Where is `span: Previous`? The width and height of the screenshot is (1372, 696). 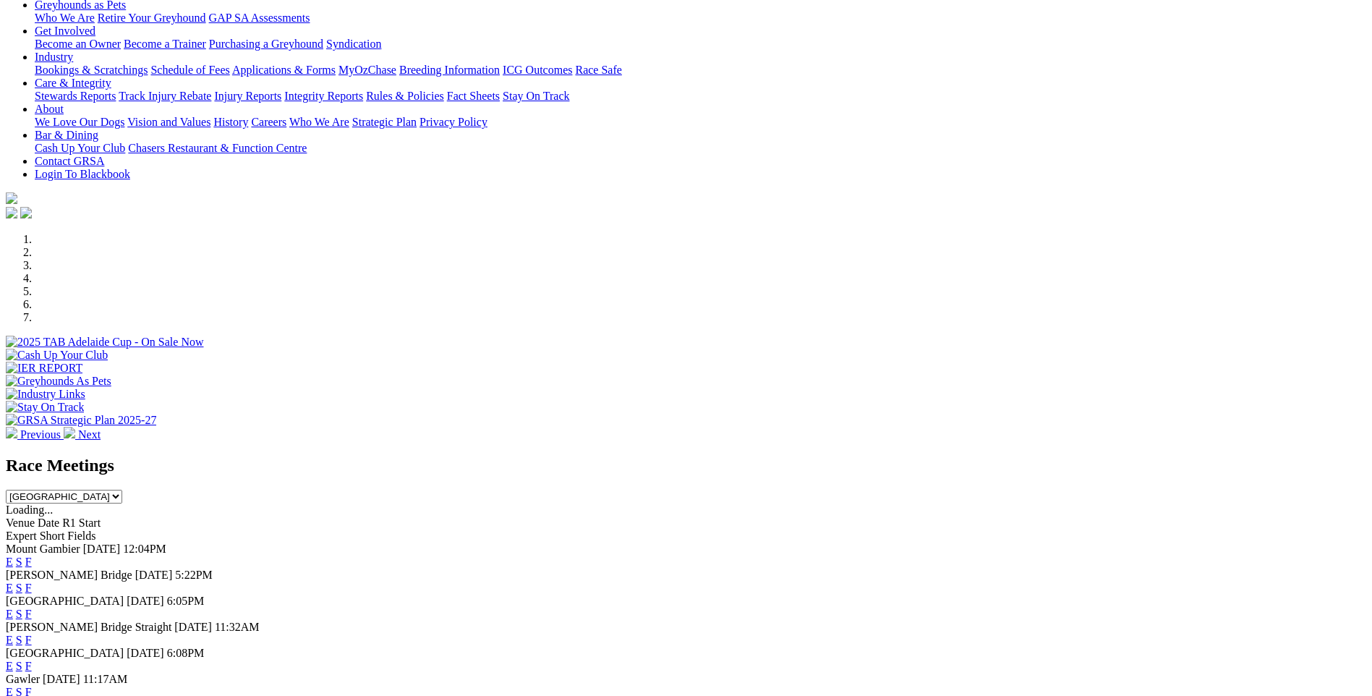 span: Previous is located at coordinates (41, 434).